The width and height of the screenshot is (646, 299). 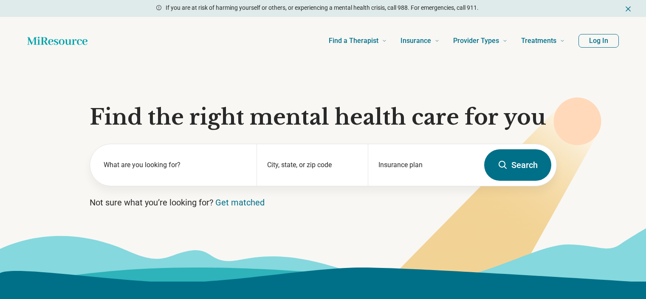 What do you see at coordinates (57, 41) in the screenshot?
I see `a: Home page` at bounding box center [57, 41].